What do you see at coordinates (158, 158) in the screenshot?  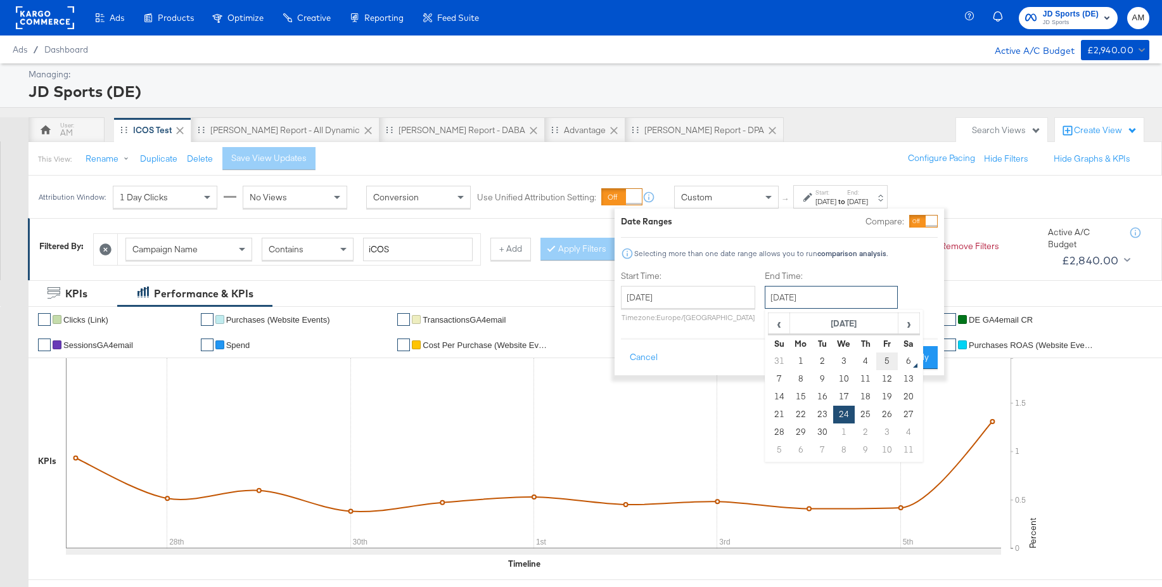 I see `button: Duplicate` at bounding box center [158, 158].